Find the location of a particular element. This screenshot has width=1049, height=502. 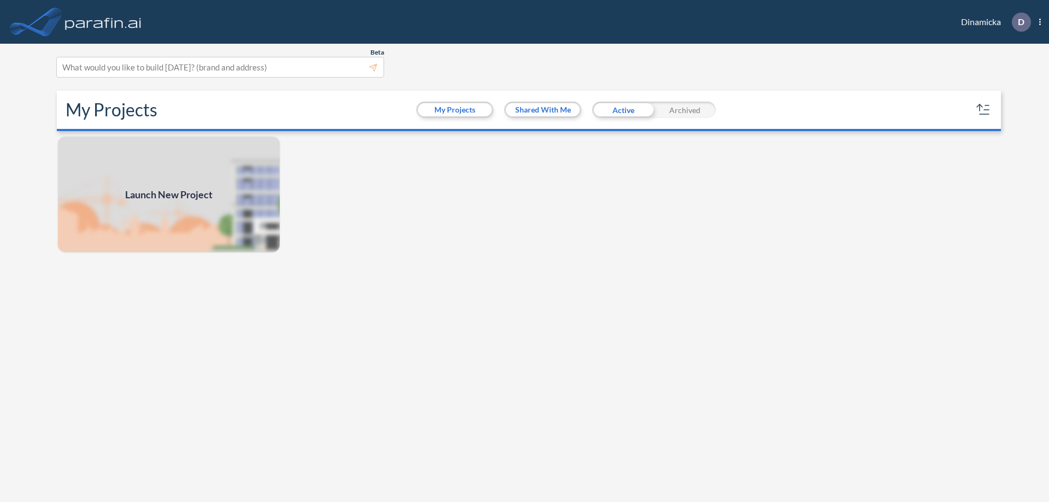

span: Beta is located at coordinates (377, 52).